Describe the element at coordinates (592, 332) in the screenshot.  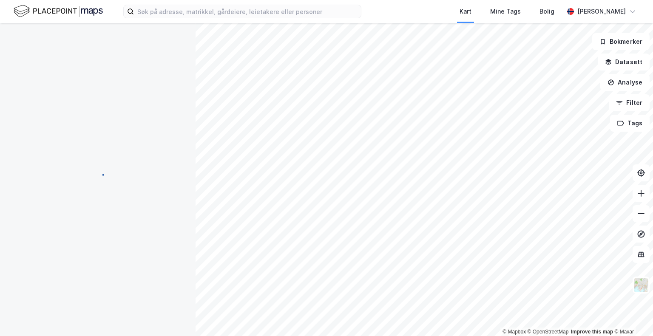
I see `a: Improve this map` at that location.